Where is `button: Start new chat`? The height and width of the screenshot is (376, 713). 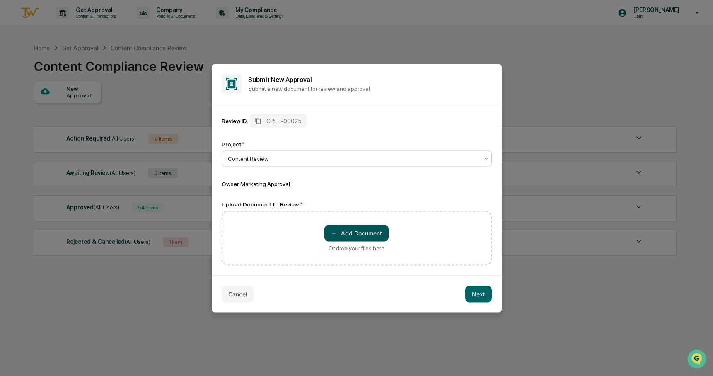 button: Start new chat is located at coordinates (146, 71).